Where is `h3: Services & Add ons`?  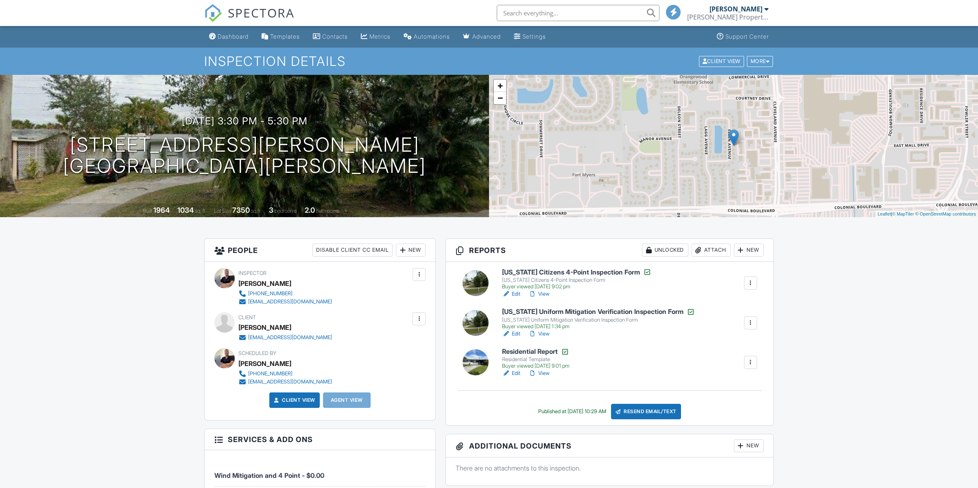 h3: Services & Add ons is located at coordinates (320, 440).